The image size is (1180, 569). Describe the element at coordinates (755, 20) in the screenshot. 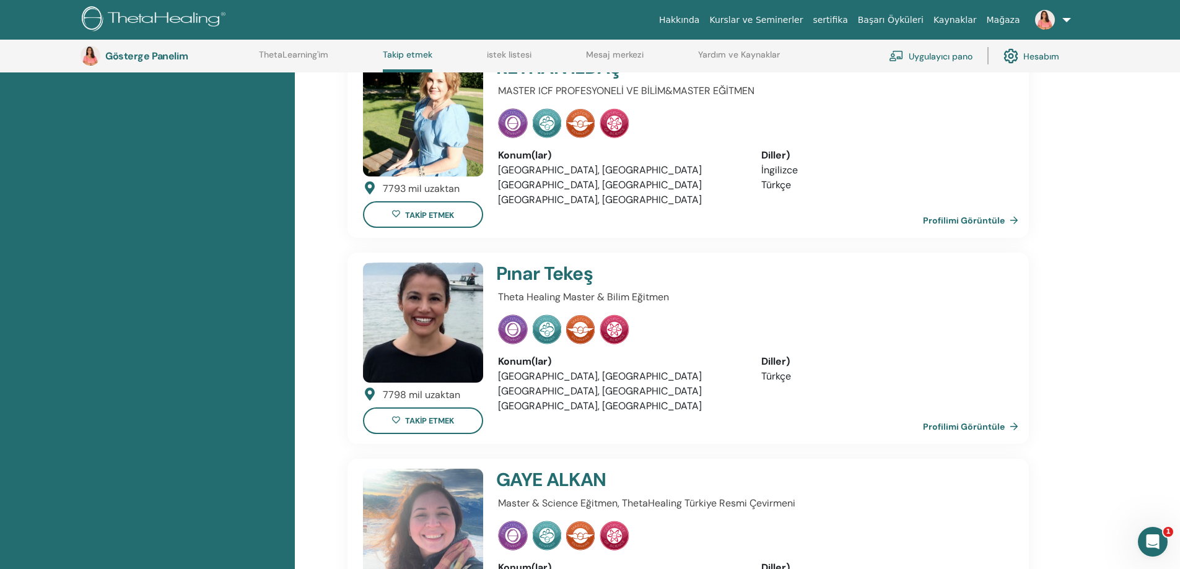

I see `font: Kurslar ve Seminerler` at that location.